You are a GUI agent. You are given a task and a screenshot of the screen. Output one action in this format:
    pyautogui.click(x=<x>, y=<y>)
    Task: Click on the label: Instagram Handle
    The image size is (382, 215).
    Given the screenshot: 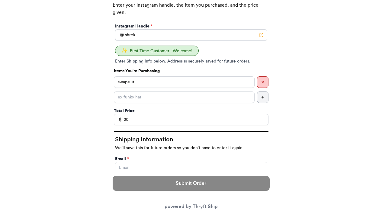 What is the action you would take?
    pyautogui.click(x=134, y=26)
    